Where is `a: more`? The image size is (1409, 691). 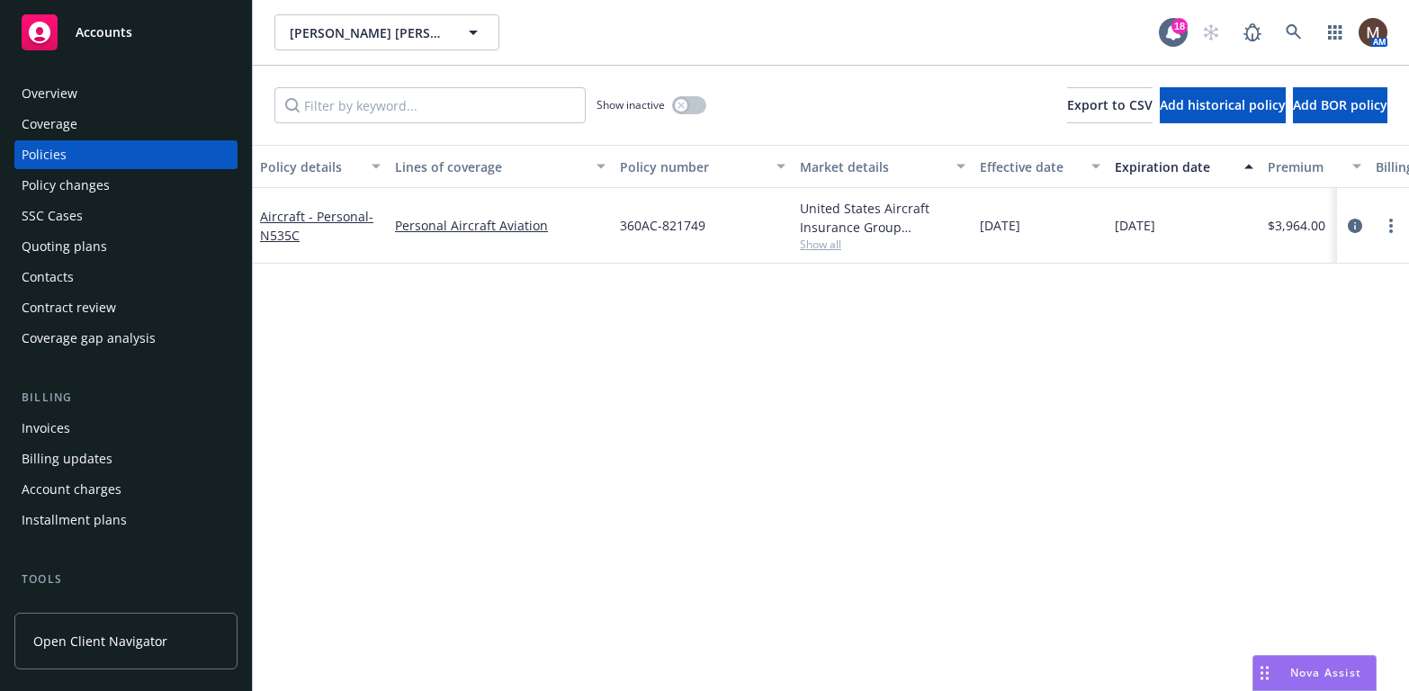 a: more is located at coordinates (1391, 226).